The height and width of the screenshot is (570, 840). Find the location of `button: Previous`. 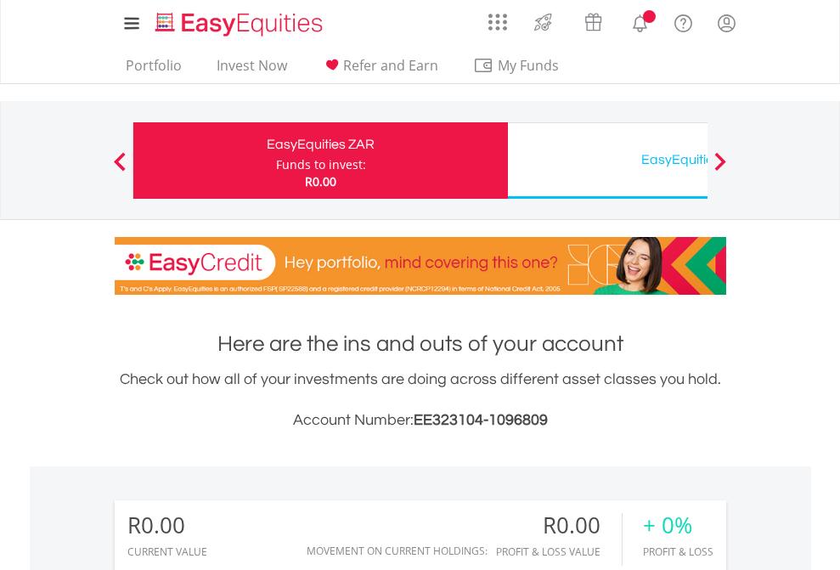

button: Previous is located at coordinates (120, 169).